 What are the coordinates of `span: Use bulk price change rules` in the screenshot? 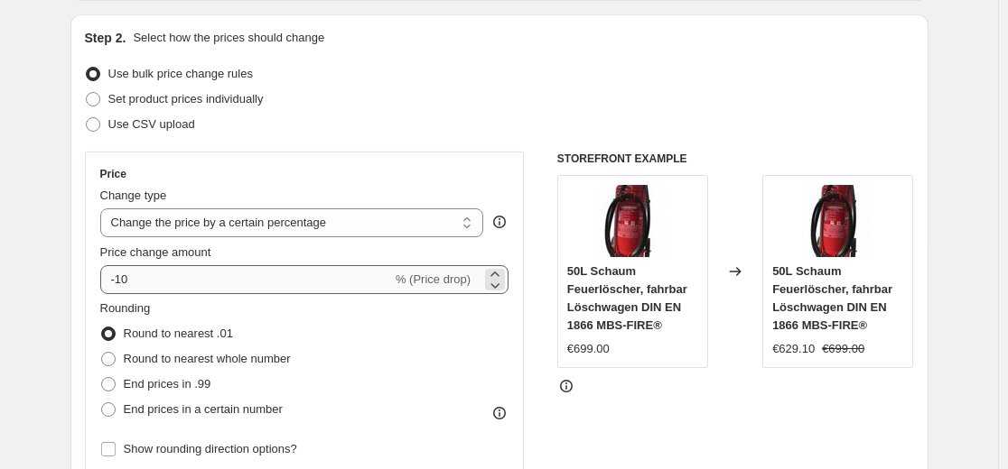 It's located at (181, 73).